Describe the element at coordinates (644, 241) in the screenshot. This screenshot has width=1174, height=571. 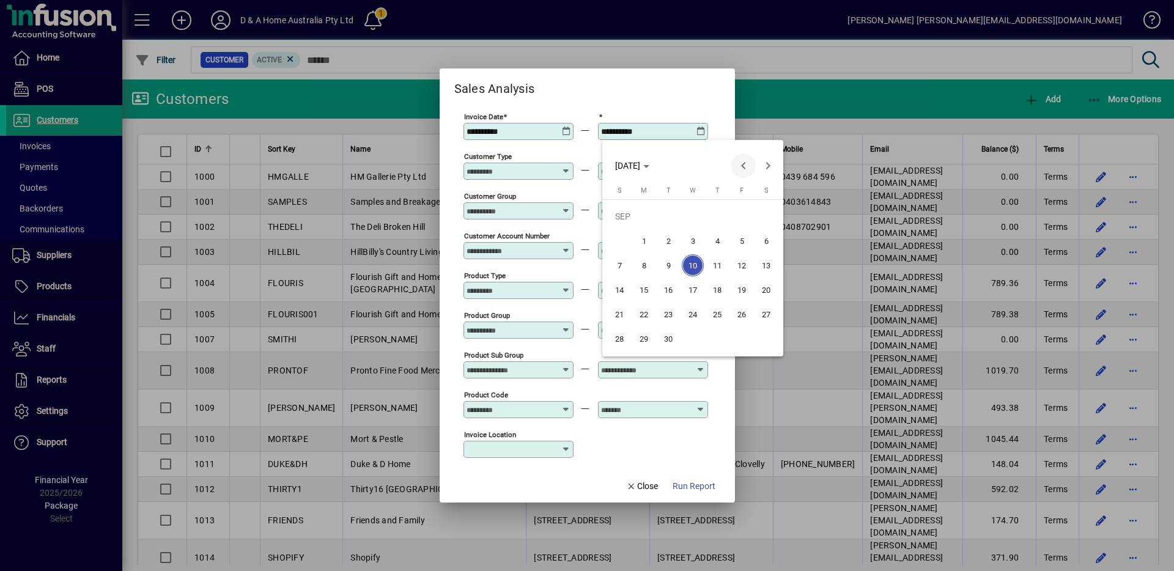
I see `span: 1` at that location.